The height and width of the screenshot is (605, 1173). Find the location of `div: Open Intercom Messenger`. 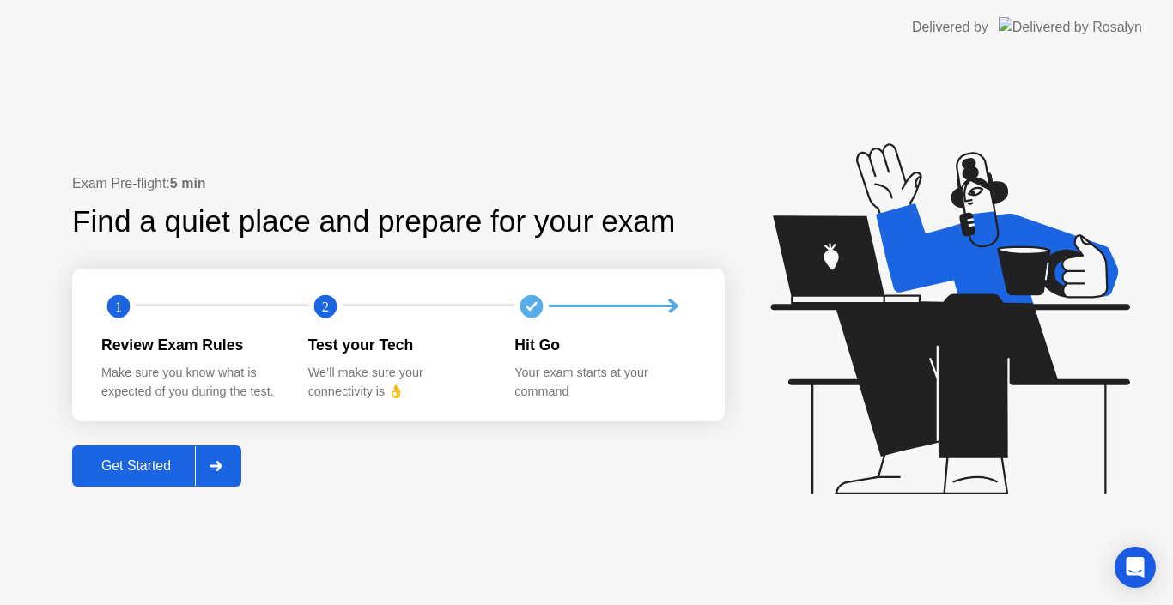

div: Open Intercom Messenger is located at coordinates (1135, 567).